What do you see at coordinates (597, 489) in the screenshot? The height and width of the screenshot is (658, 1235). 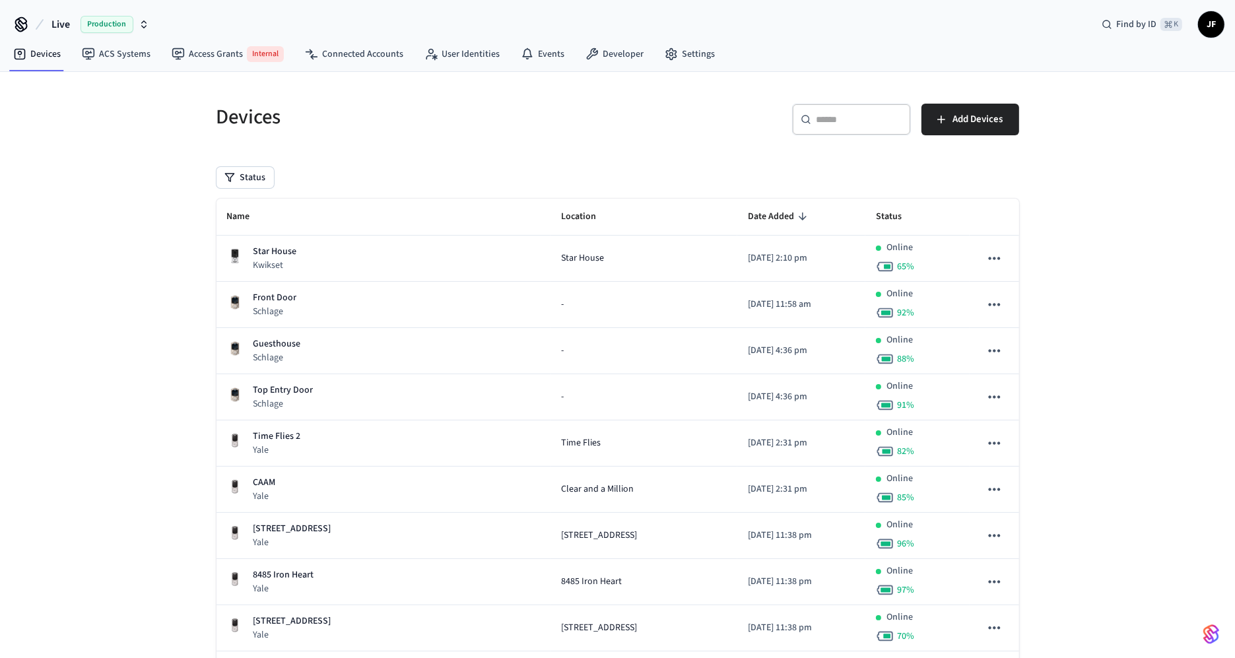 I see `span: Clear and a Million` at bounding box center [597, 489].